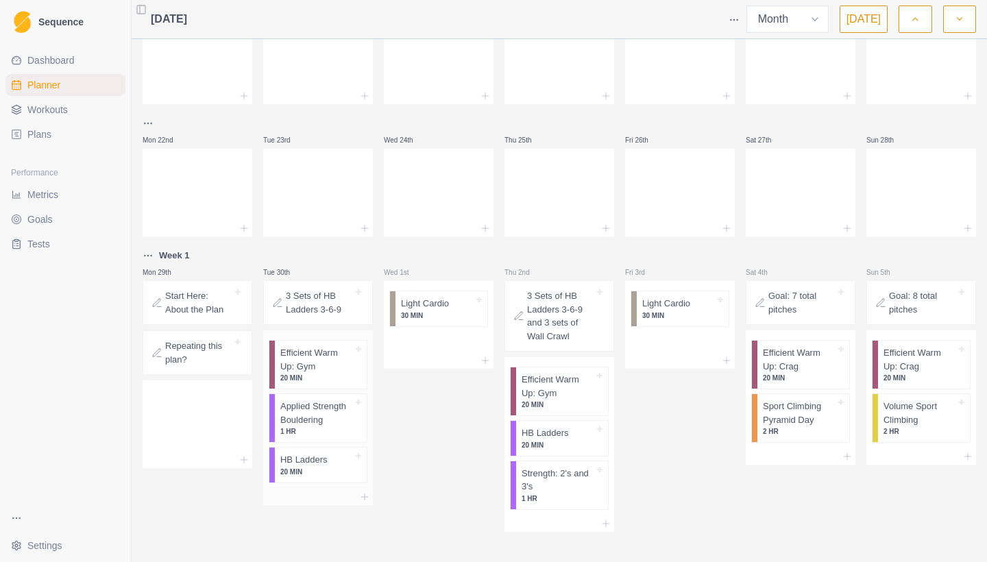 The image size is (987, 562). Describe the element at coordinates (318, 418) in the screenshot. I see `div: Applied Strength Bouldering1 HR` at that location.